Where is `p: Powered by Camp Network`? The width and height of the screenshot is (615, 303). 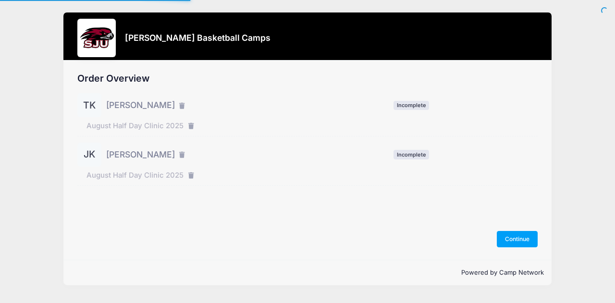
p: Powered by Camp Network is located at coordinates (307, 273).